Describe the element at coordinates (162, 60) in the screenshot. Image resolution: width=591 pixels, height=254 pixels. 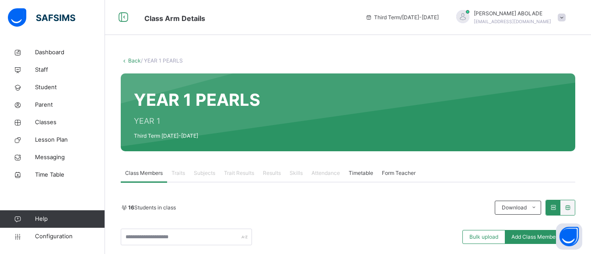
I see `span: / YEAR 1 PEARLS` at that location.